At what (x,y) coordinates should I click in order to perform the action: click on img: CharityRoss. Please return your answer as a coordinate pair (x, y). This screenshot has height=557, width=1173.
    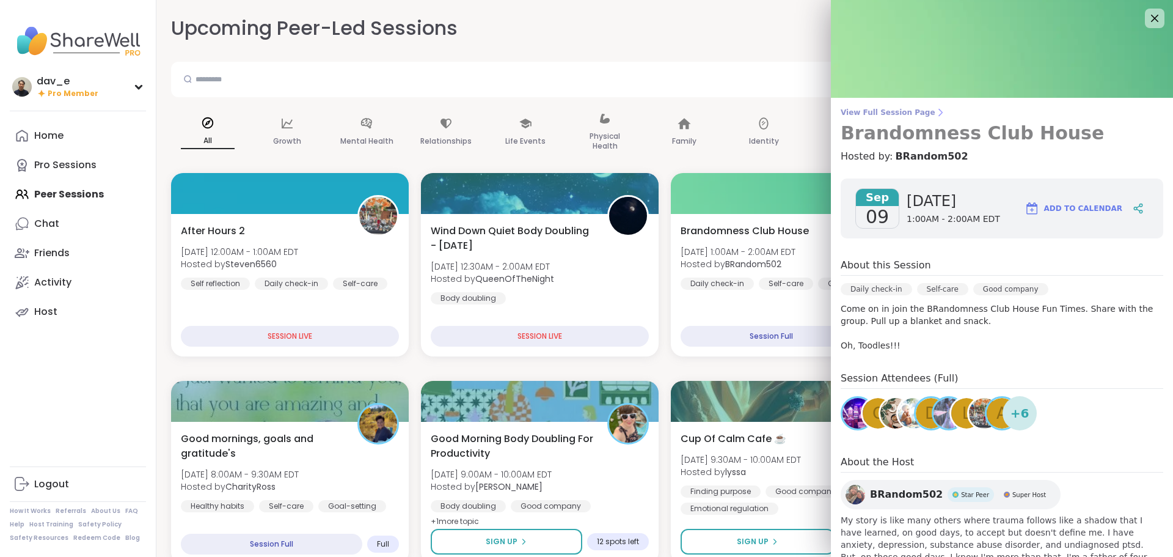
    Looking at the image, I should click on (378, 423).